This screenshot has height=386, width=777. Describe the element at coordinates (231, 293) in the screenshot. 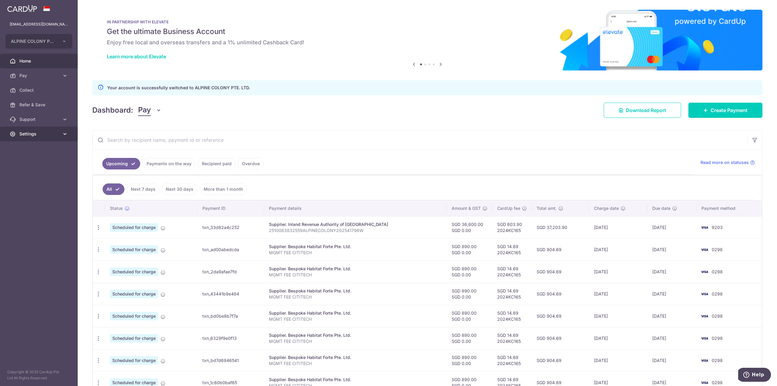

I see `td: txn_43441b9e484` at that location.